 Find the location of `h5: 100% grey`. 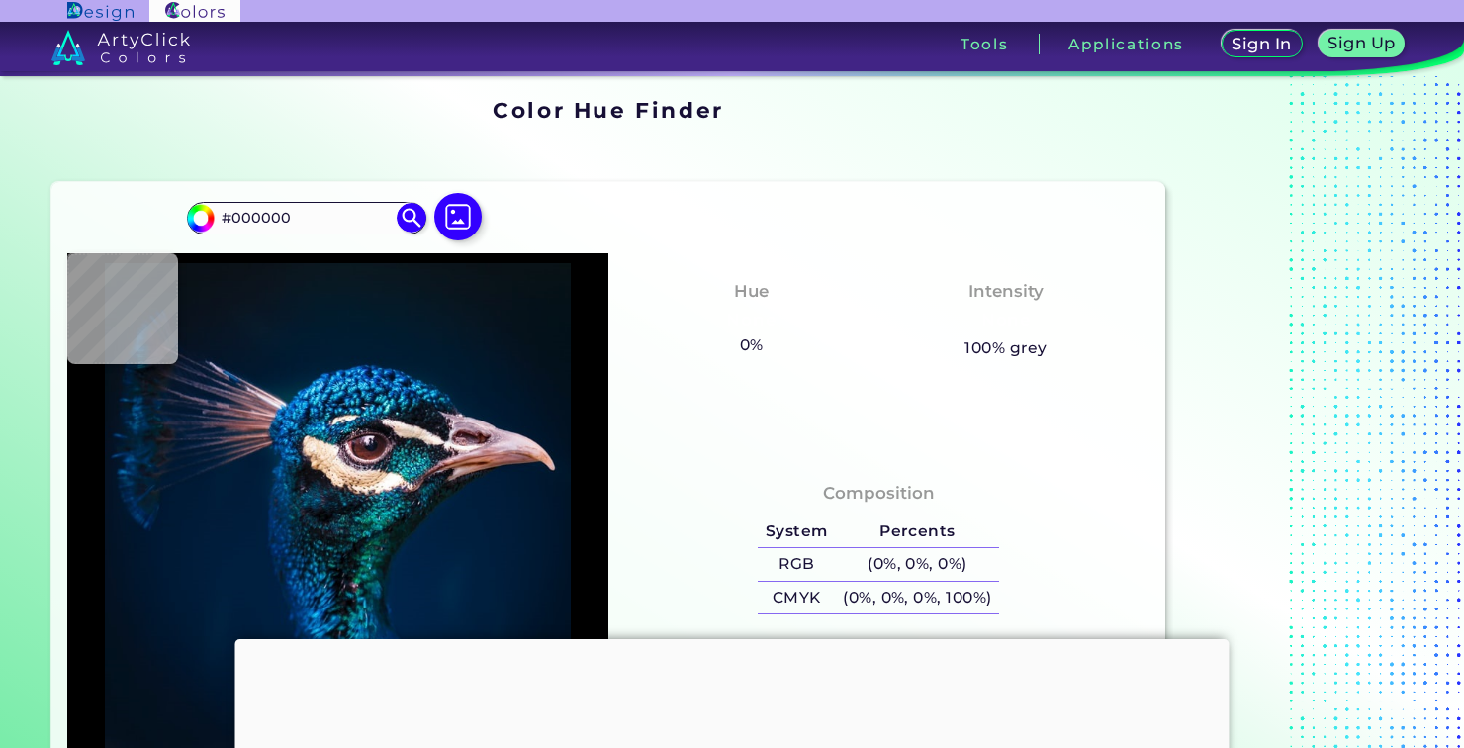

h5: 100% grey is located at coordinates (1005, 348).